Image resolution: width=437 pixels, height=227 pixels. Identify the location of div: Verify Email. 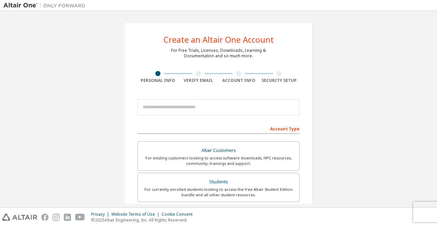
(198, 81).